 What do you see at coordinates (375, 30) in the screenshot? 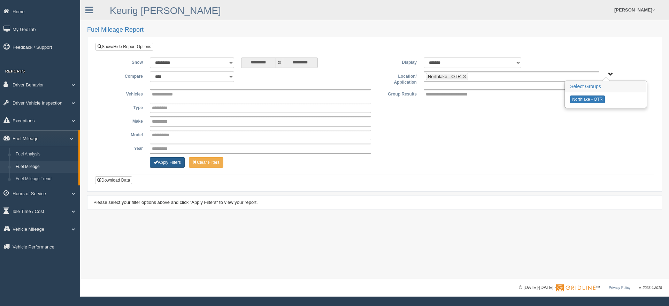
I see `h2: Fuel Mileage Report` at bounding box center [375, 30].